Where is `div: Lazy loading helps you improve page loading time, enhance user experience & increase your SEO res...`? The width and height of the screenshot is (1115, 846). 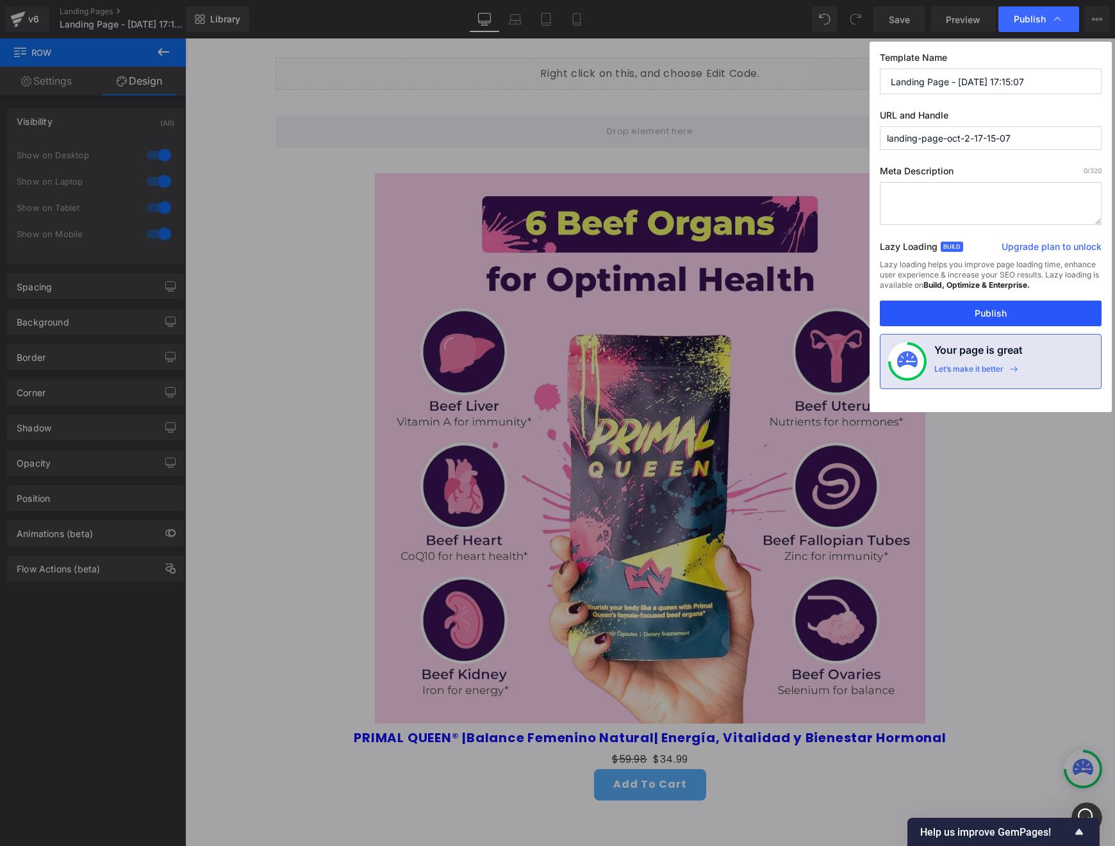 div: Lazy loading helps you improve page loading time, enhance user experience & increase your SEO res... is located at coordinates (991, 280).